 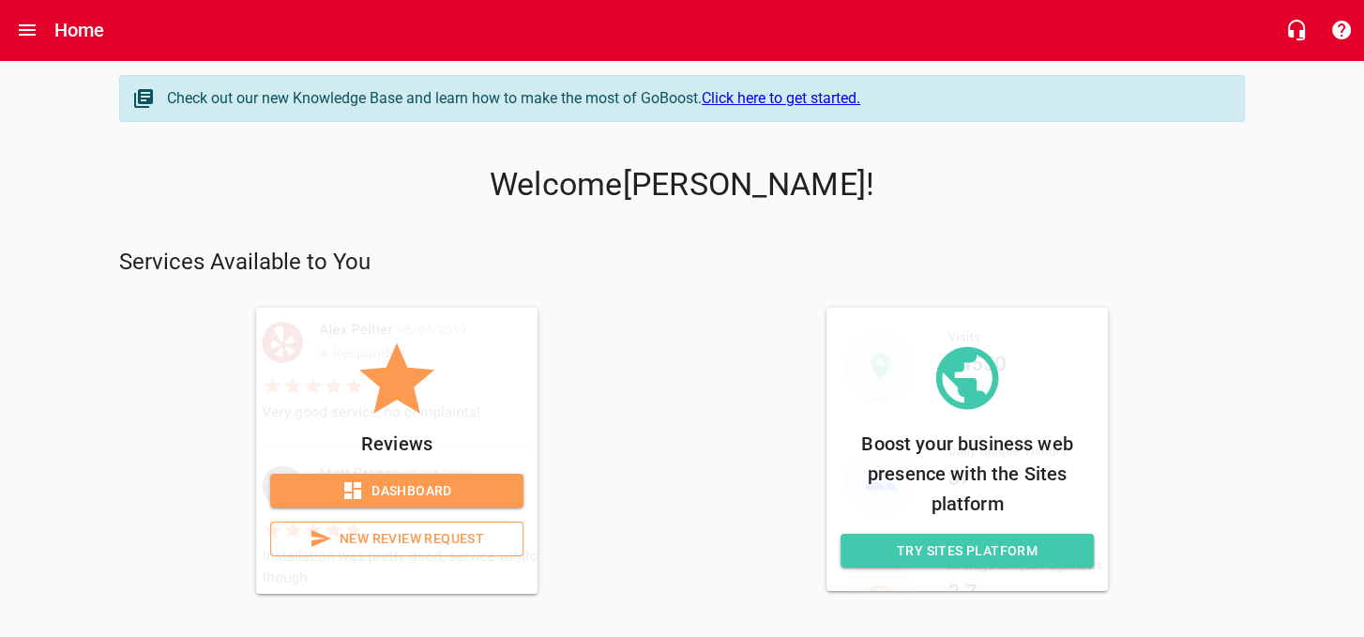 What do you see at coordinates (1341, 30) in the screenshot?
I see `button: Support Portal` at bounding box center [1341, 30].